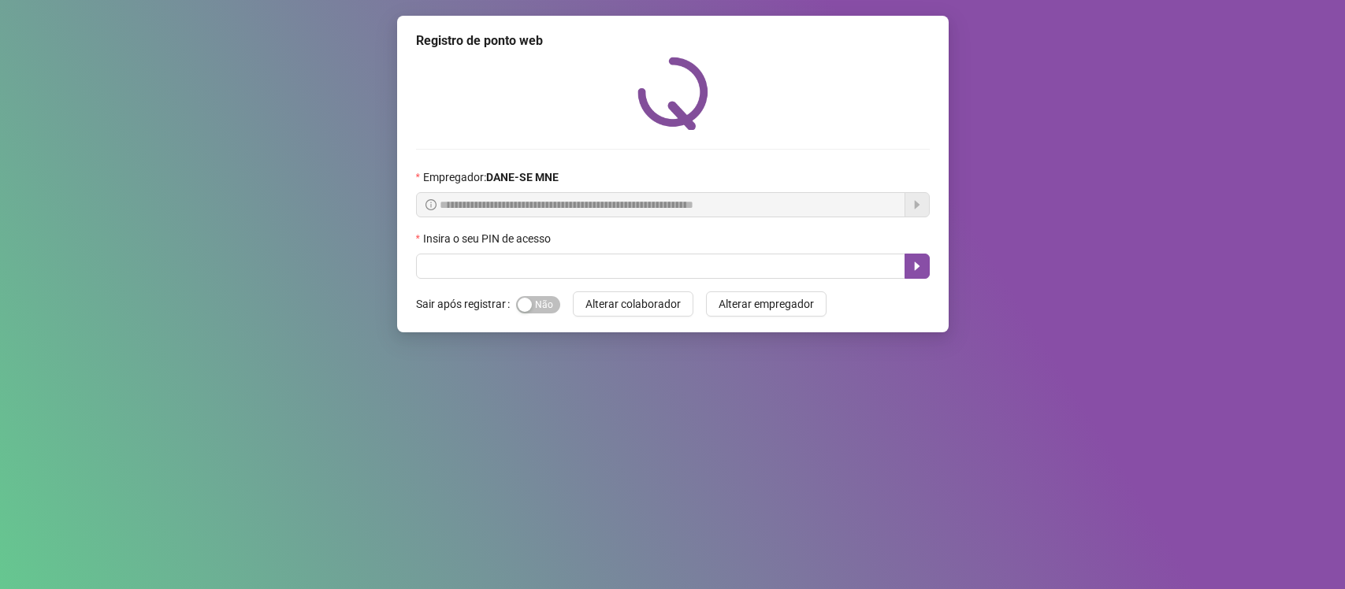 The width and height of the screenshot is (1345, 589). Describe the element at coordinates (431, 205) in the screenshot. I see `span: info-circle` at that location.